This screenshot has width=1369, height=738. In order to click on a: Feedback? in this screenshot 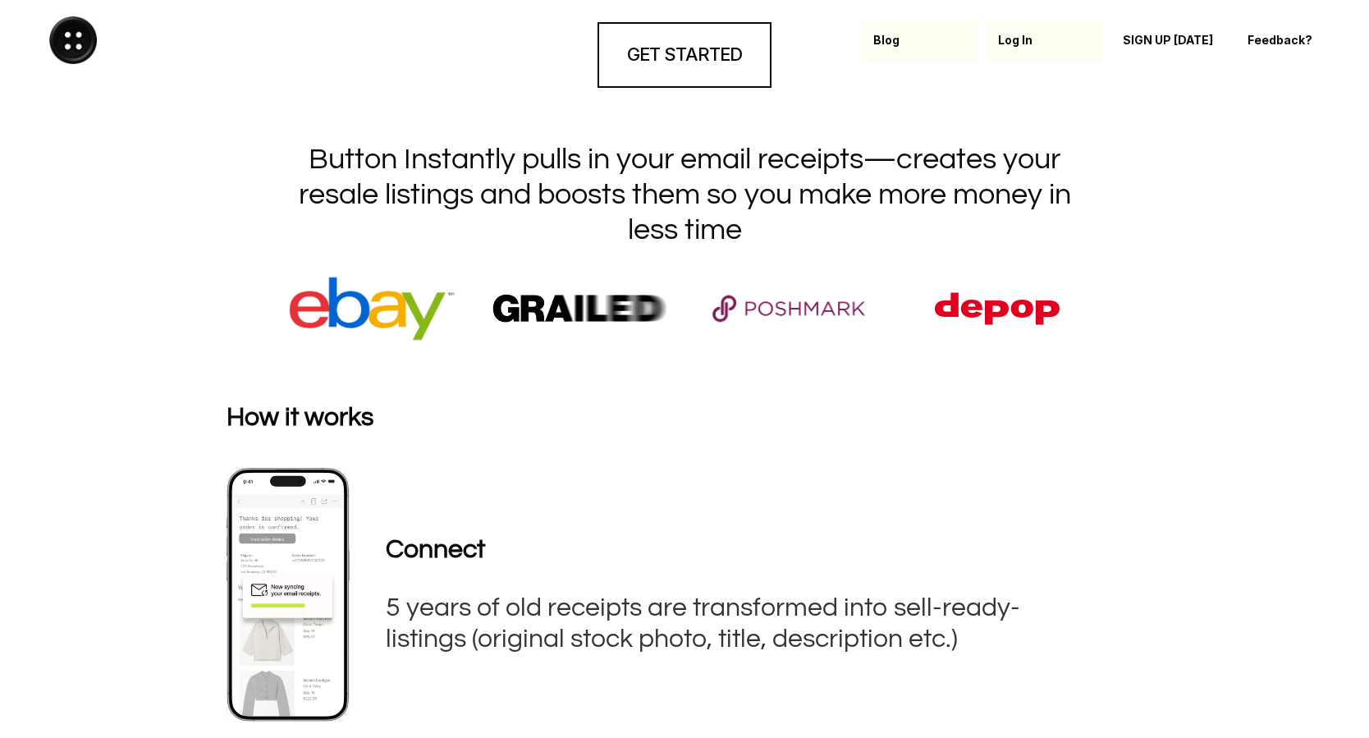, I will do `click(1294, 40)`.